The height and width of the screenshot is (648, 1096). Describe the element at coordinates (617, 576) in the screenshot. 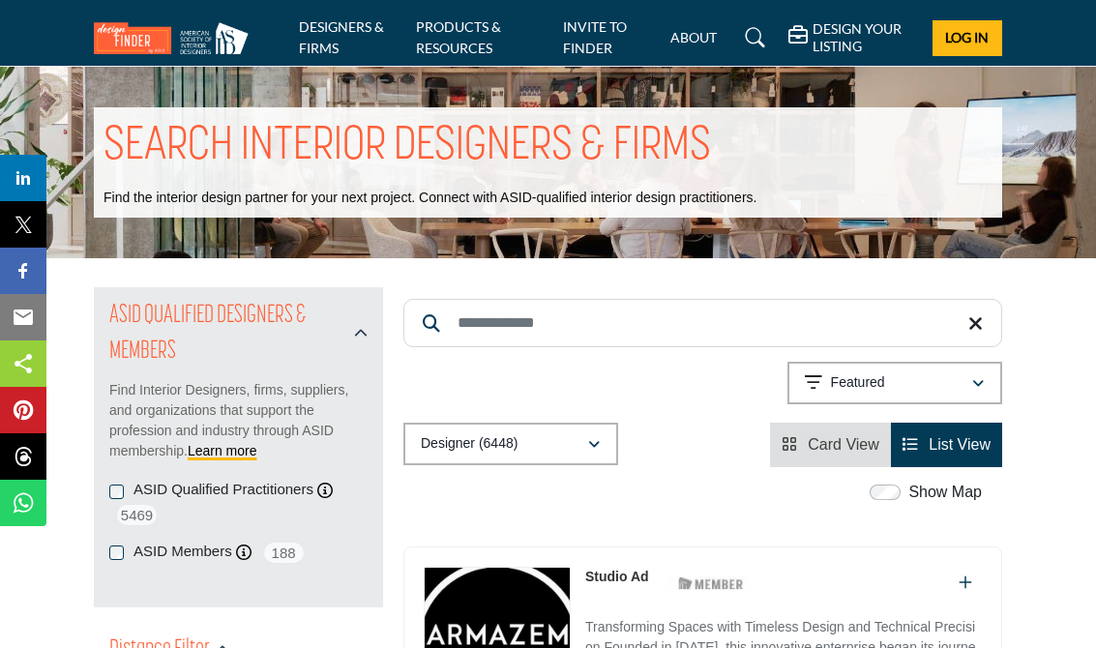

I see `p: Studio Ad` at that location.